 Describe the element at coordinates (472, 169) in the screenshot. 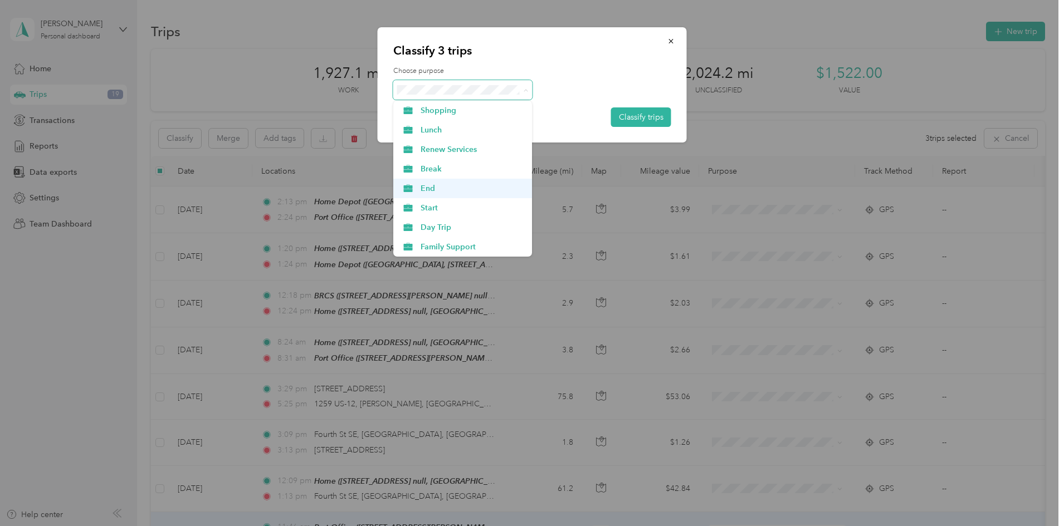

I see `span: Break` at that location.